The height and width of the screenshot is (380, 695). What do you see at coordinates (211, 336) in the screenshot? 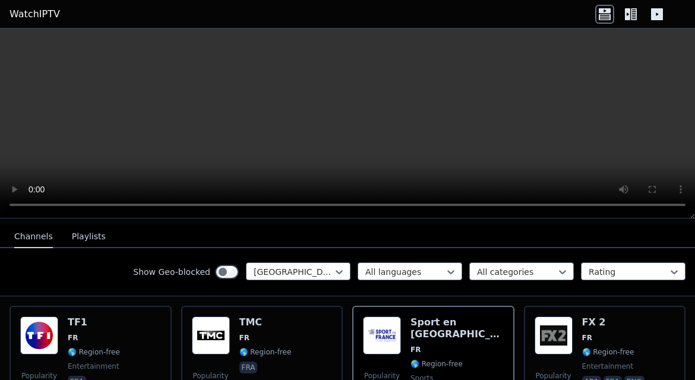
I see `img: TMC` at bounding box center [211, 336].